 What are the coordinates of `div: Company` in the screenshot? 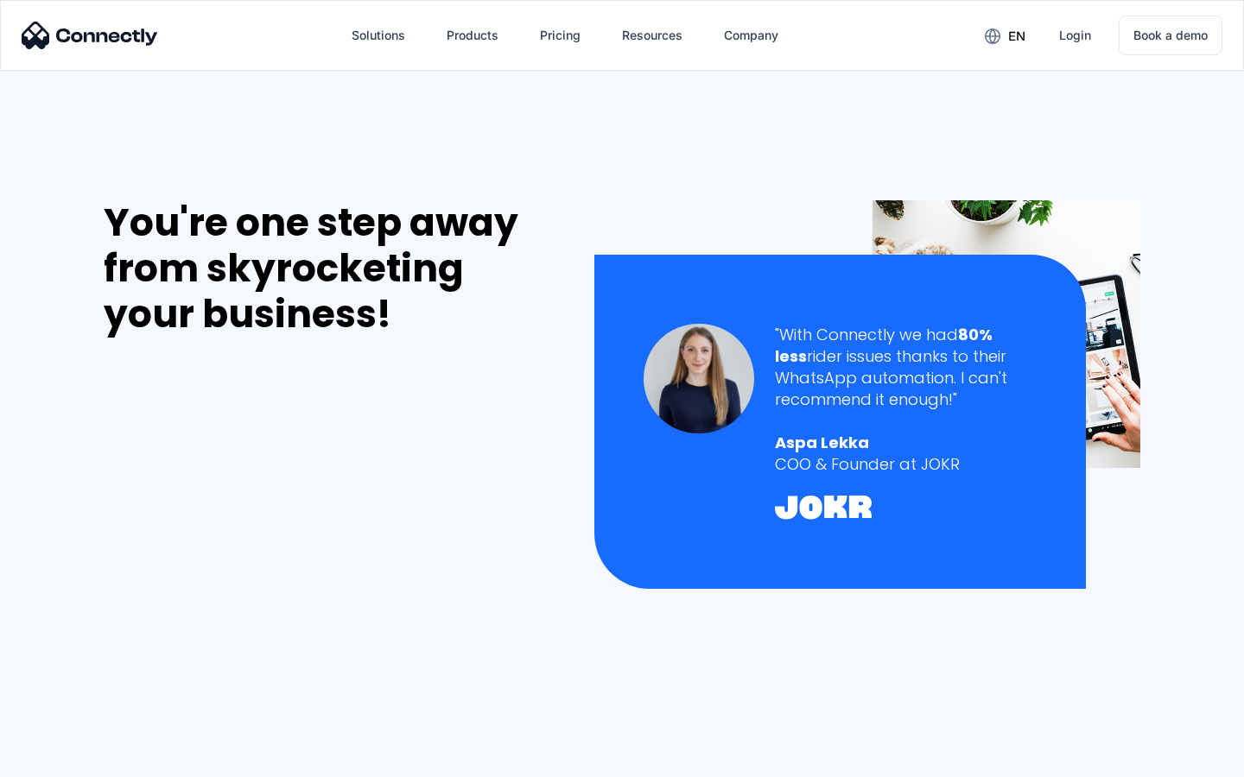 It's located at (751, 35).